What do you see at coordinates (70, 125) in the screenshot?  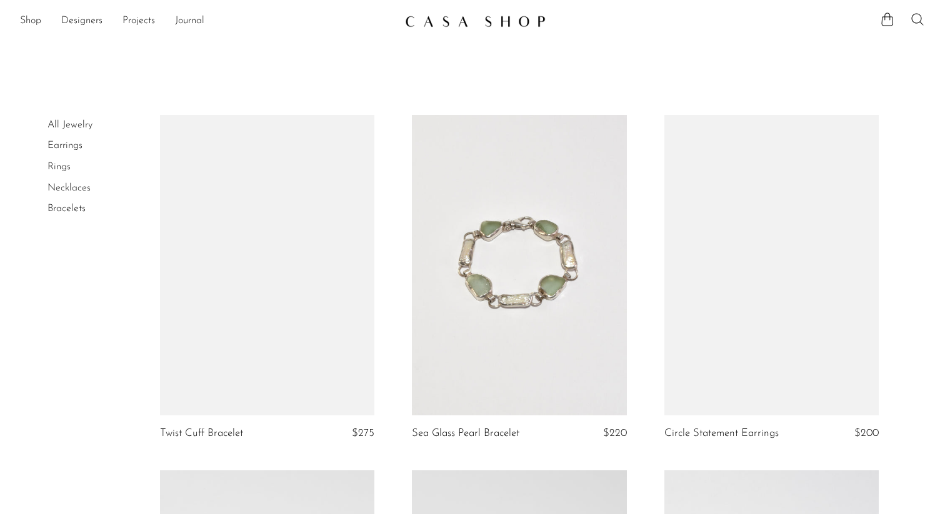 I see `a: All Jewelry` at bounding box center [70, 125].